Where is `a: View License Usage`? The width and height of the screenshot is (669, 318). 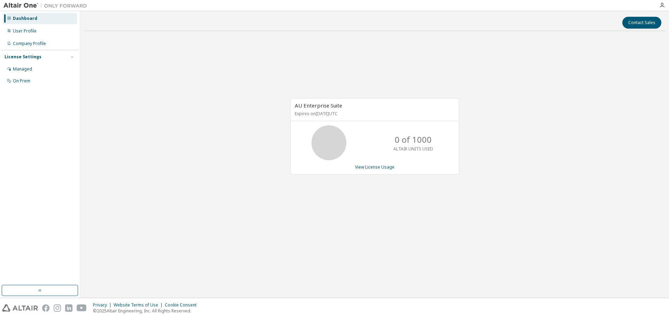
a: View License Usage is located at coordinates (375, 167).